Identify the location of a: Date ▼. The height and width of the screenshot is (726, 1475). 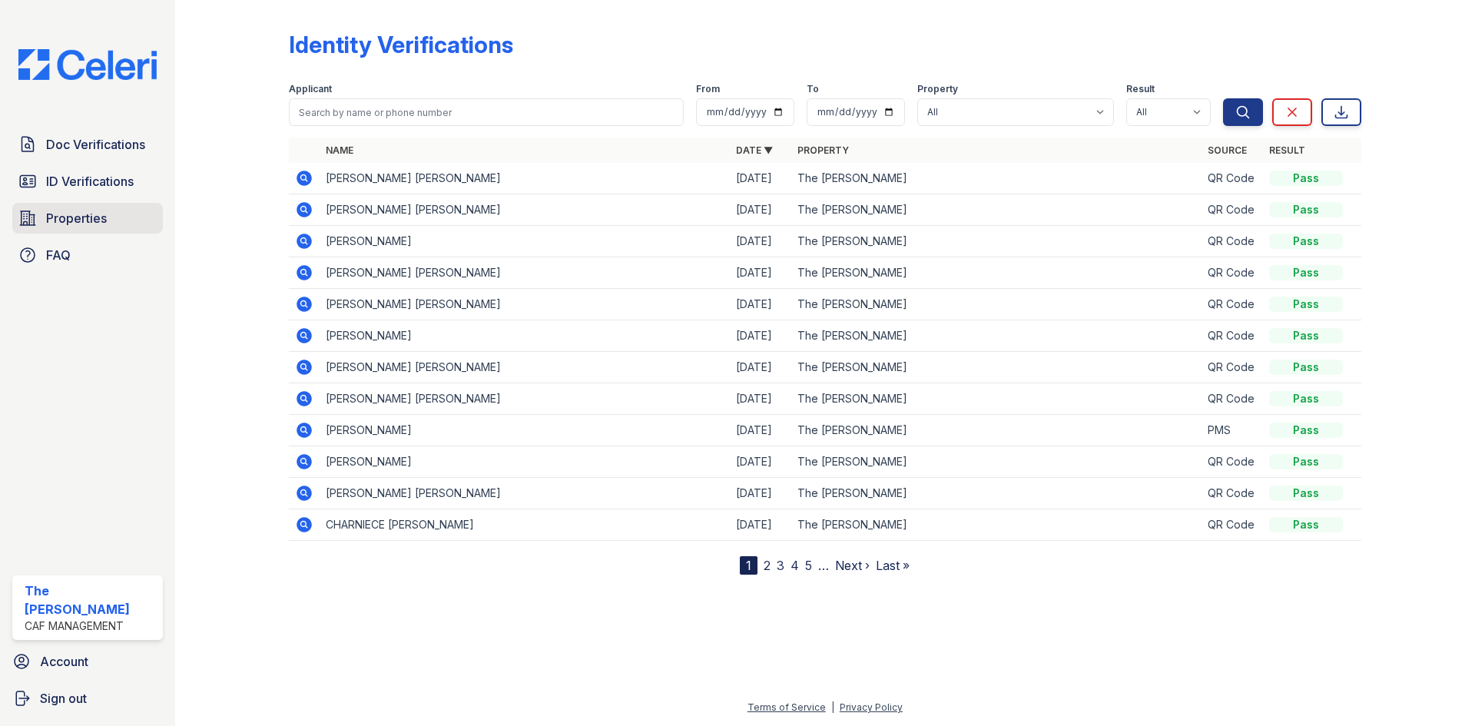
(754, 150).